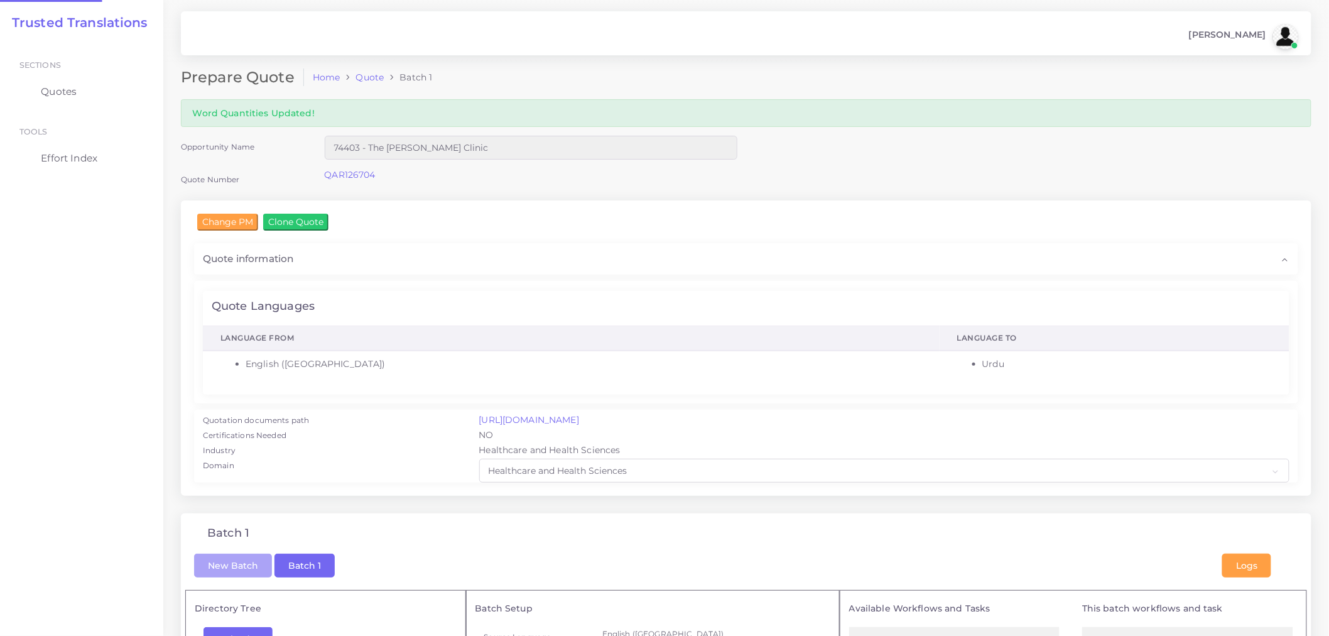  I want to click on button: New Batch, so click(233, 565).